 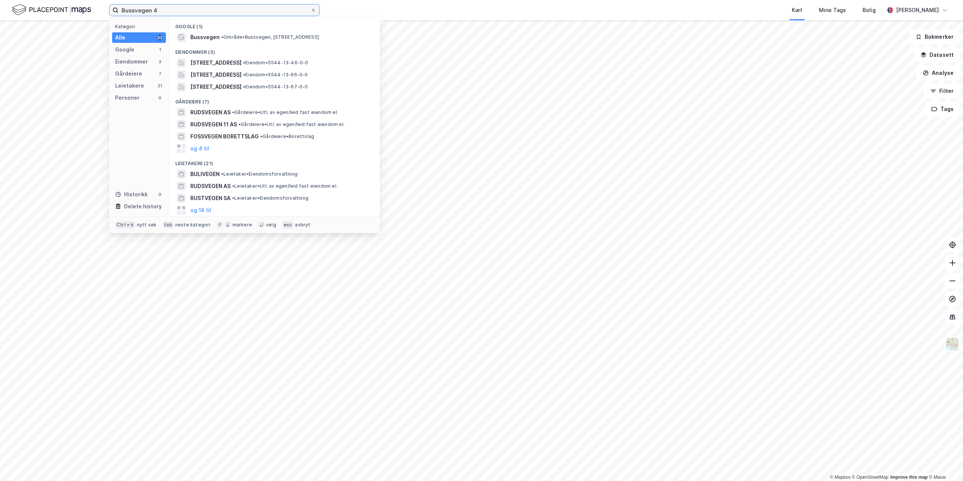 I want to click on div: Kart, so click(x=797, y=10).